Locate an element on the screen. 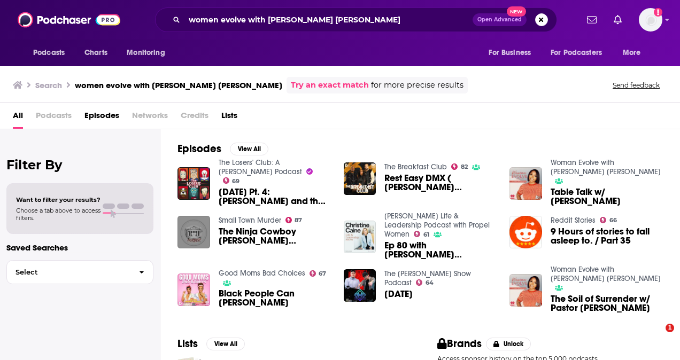 The height and width of the screenshot is (360, 680). span: 69 is located at coordinates (236, 181).